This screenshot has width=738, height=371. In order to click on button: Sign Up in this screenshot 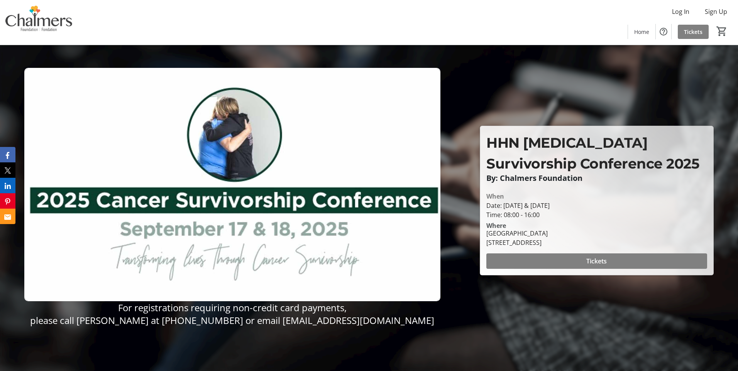, I will do `click(716, 12)`.